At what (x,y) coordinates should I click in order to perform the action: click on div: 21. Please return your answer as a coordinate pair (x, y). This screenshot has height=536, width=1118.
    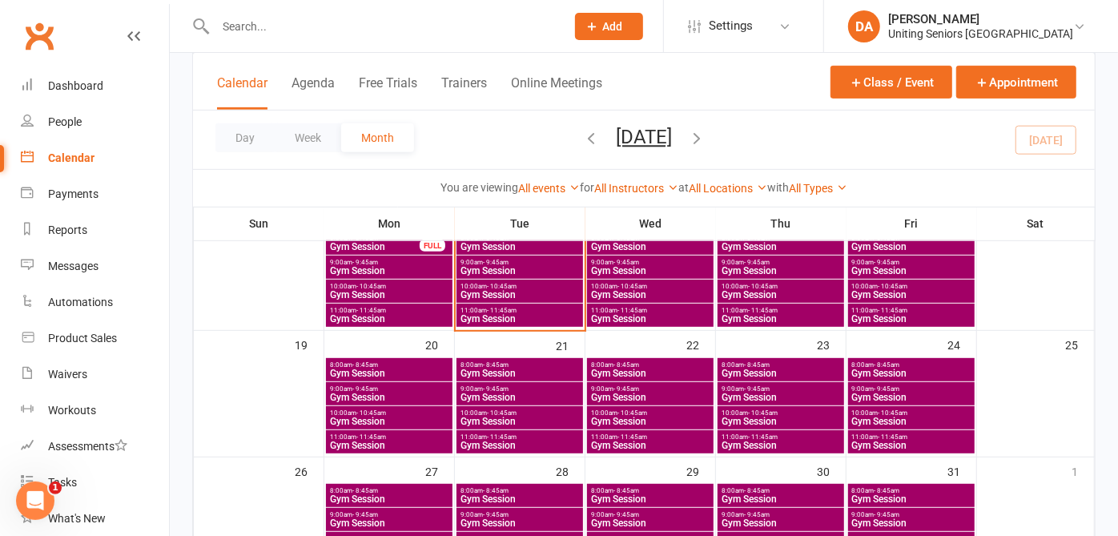
    Looking at the image, I should click on (570, 344).